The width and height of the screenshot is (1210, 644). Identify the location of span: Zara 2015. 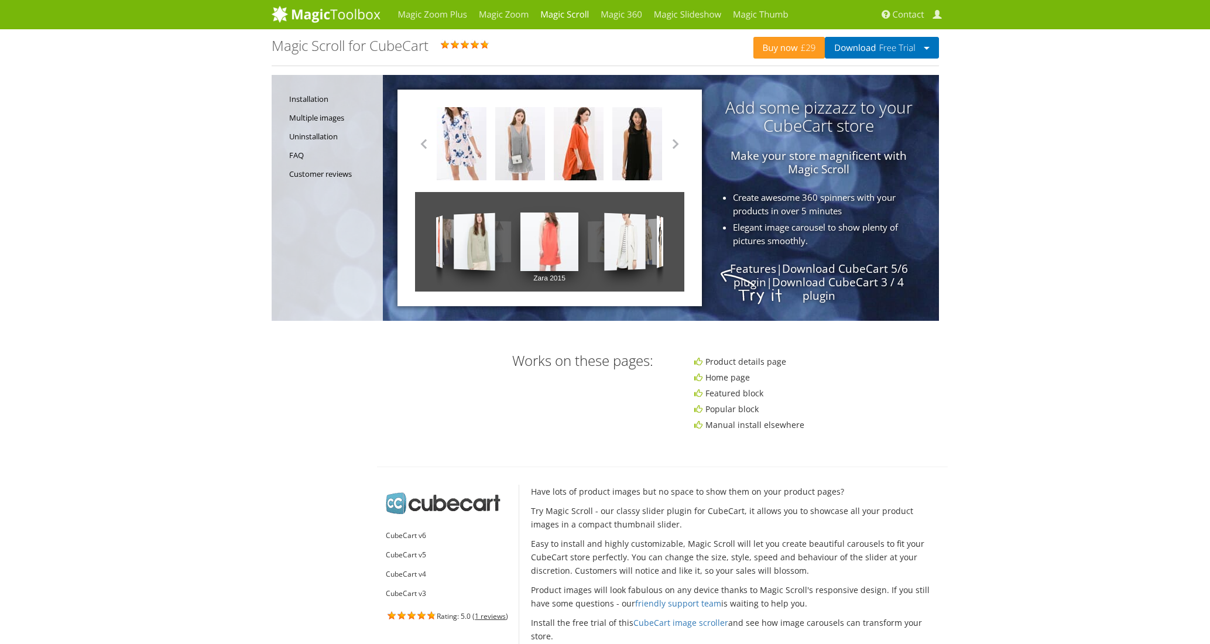
(549, 278).